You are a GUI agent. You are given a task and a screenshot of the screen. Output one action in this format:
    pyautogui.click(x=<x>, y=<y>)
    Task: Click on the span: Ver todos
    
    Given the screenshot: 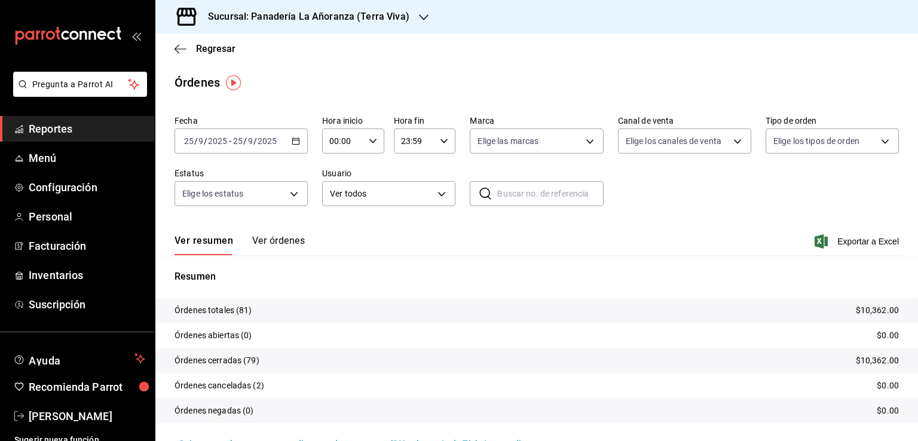 What is the action you would take?
    pyautogui.click(x=381, y=194)
    